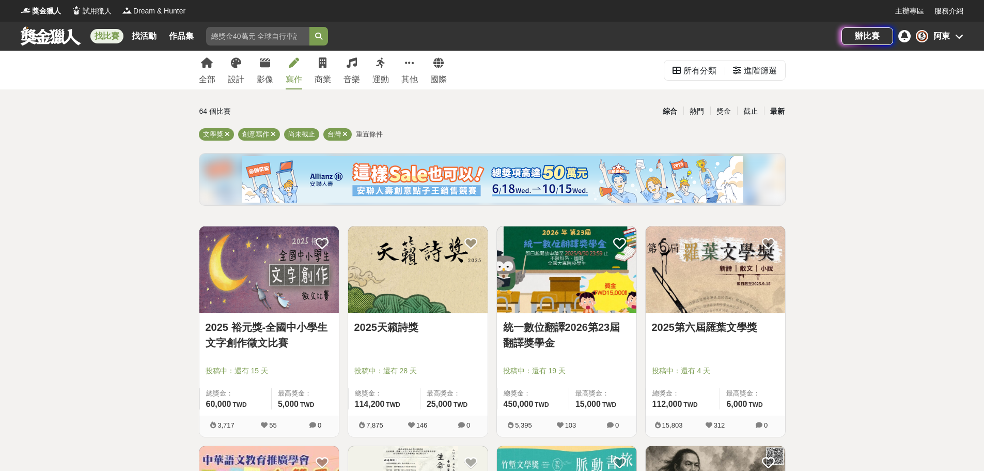 The width and height of the screenshot is (984, 471). Describe the element at coordinates (751, 111) in the screenshot. I see `div: 截止` at that location.